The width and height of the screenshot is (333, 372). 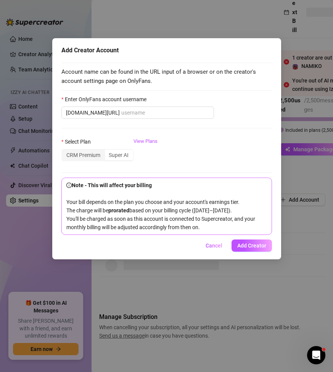 I want to click on span: Account name can be found in the URL input of a browser or on the creator's account settings page..., so click(x=167, y=76).